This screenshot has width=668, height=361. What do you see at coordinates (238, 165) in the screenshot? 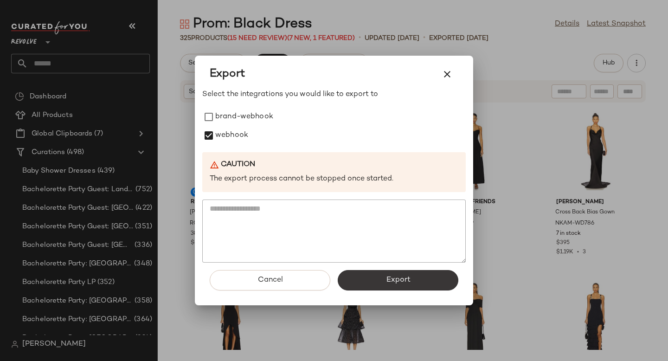
I see `b: Caution` at bounding box center [238, 165].